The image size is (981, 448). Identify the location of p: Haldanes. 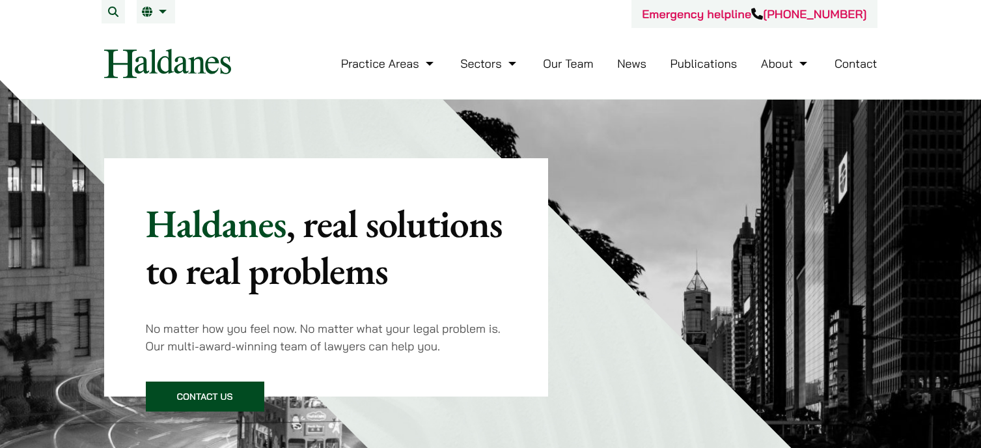
(326, 247).